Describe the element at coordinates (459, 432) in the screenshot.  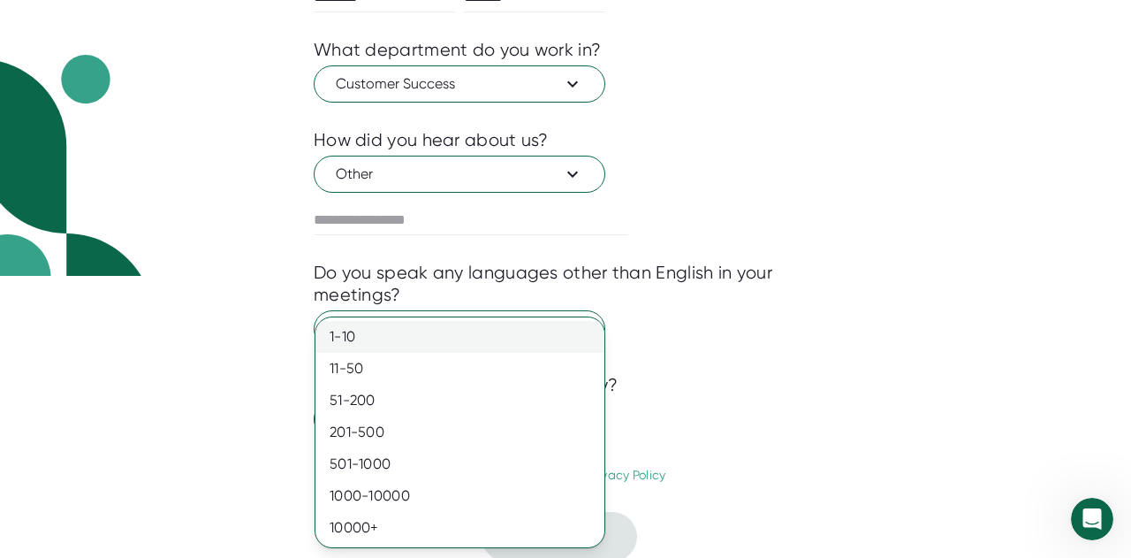
I see `div: 201-500` at that location.